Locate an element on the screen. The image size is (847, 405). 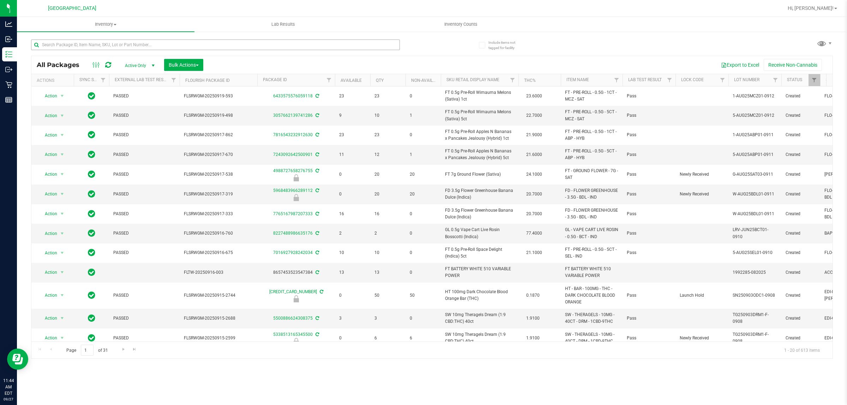
a: Flourish Package ID is located at coordinates (207, 80).